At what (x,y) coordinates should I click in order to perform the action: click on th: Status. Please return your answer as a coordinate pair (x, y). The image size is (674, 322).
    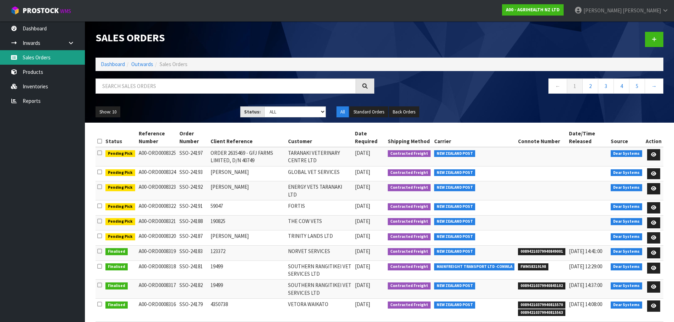
    Looking at the image, I should click on (120, 138).